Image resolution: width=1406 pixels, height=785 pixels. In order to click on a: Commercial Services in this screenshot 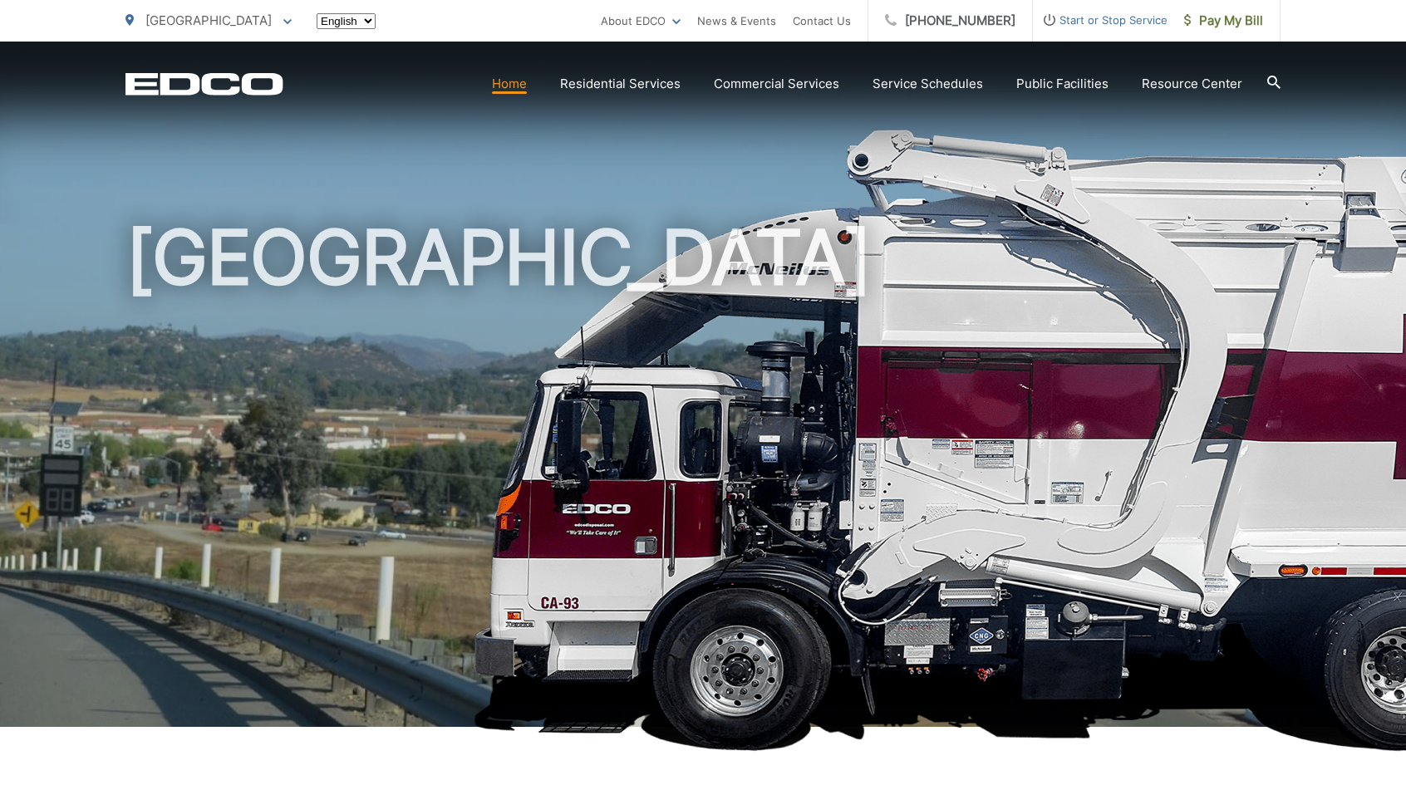, I will do `click(776, 84)`.